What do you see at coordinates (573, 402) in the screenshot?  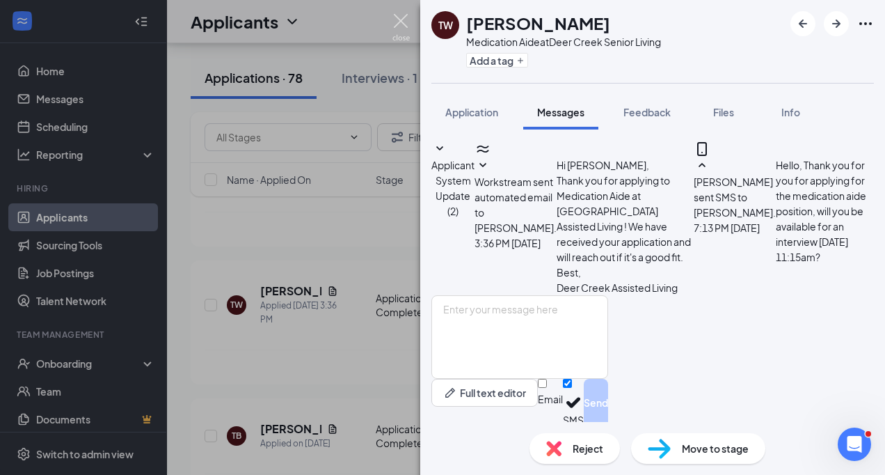 I see `svg: Checkmark` at bounding box center [573, 402].